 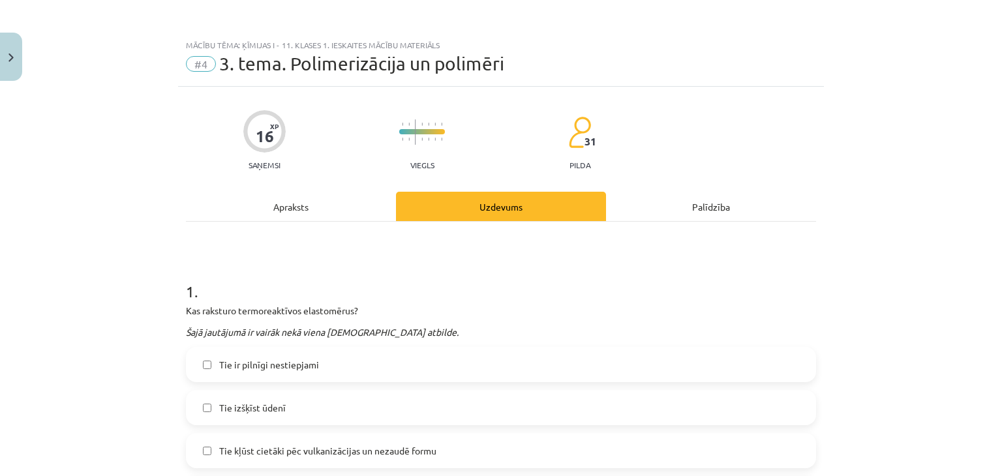 What do you see at coordinates (361, 63) in the screenshot?
I see `span: 3. tema. Polimerizācija un polimēri` at bounding box center [361, 63].